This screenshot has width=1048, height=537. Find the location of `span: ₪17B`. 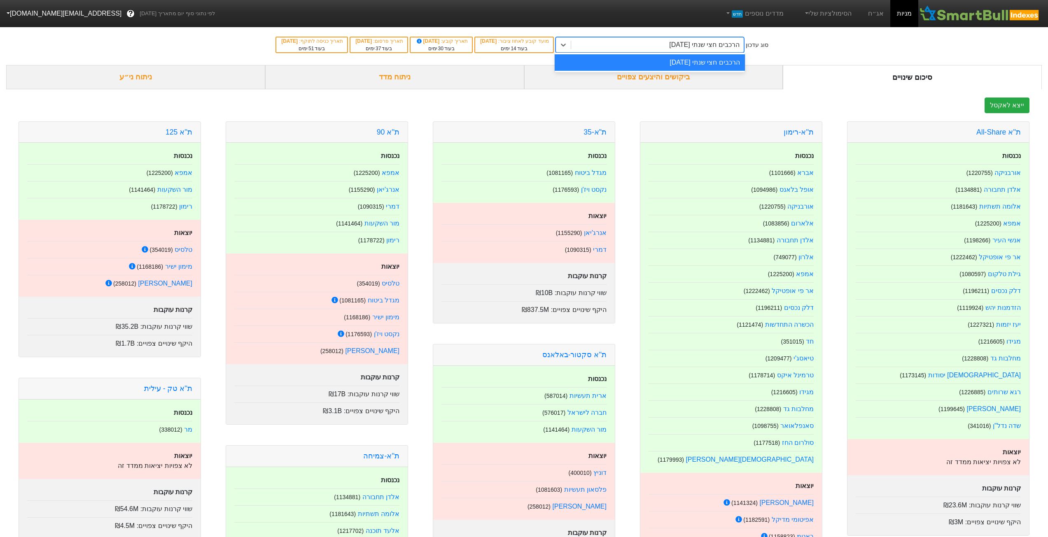

span: ₪17B is located at coordinates (337, 394).